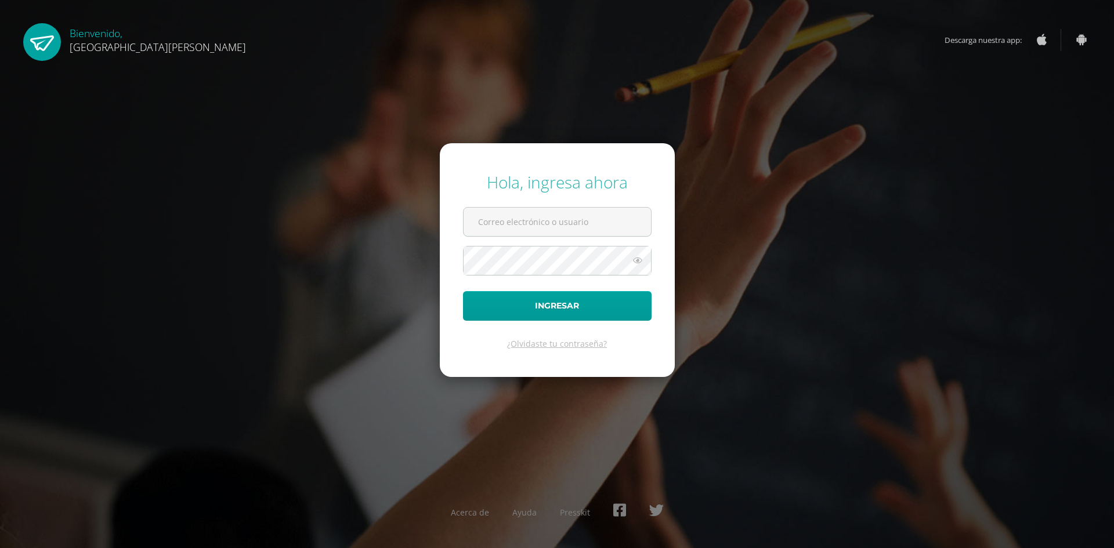  I want to click on input: Correo electrónico o usuario, so click(557, 222).